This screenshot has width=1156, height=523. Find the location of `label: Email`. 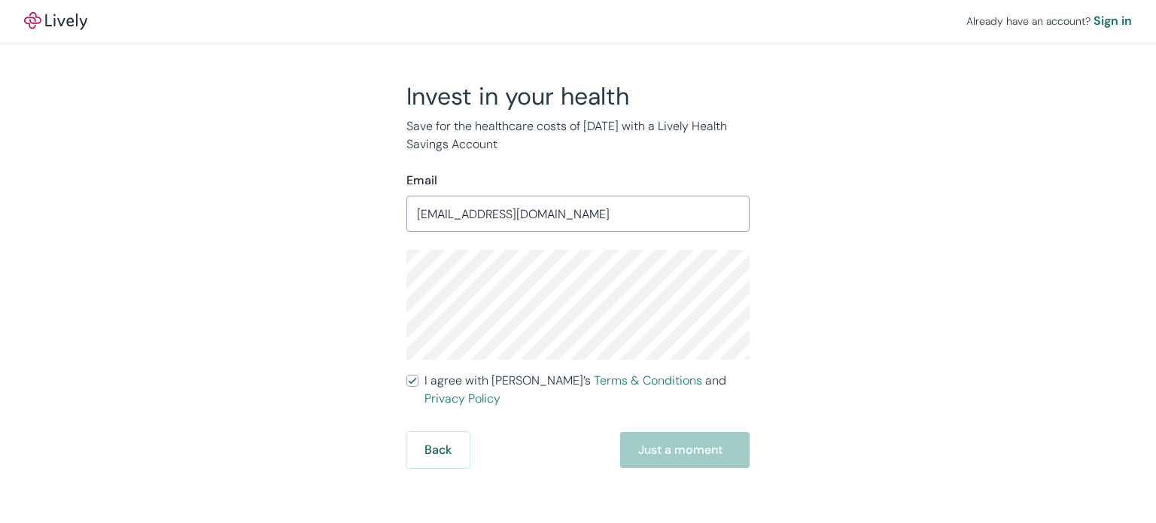

label: Email is located at coordinates (421, 181).